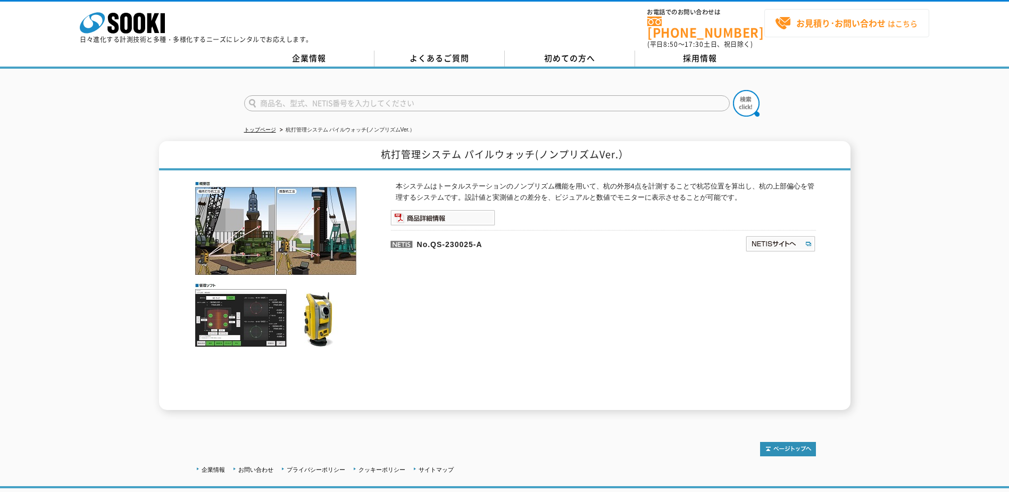 The width and height of the screenshot is (1009, 492). Describe the element at coordinates (256, 469) in the screenshot. I see `a: お問い合わせ` at that location.